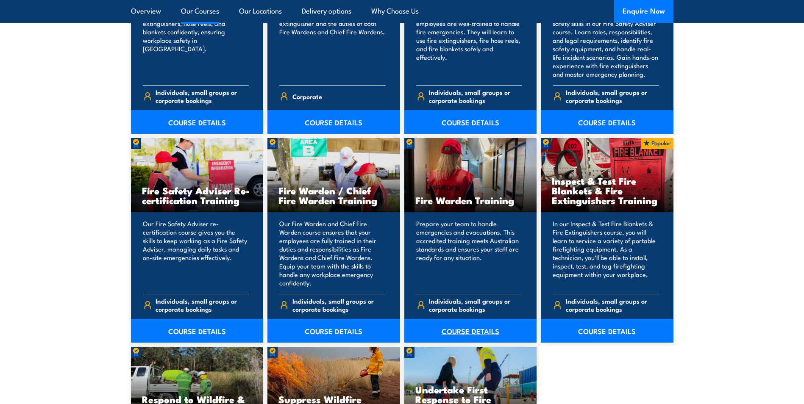 The height and width of the screenshot is (404, 804). What do you see at coordinates (469, 40) in the screenshot?
I see `p: Our Fire Extinguisher and Fire Warden course will ensure your employees are well-trained to handl...` at bounding box center [469, 40].